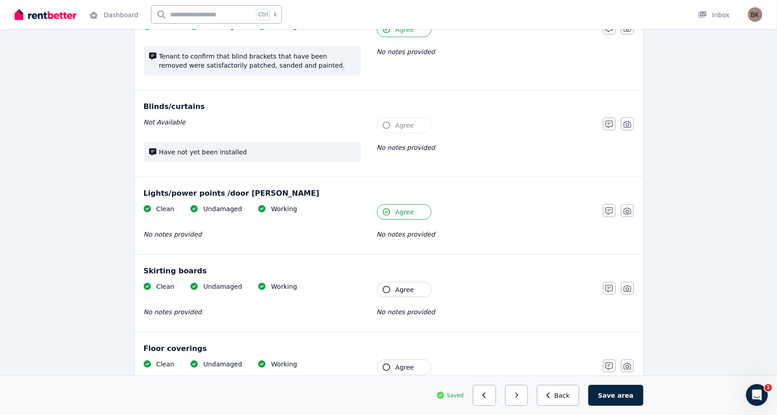  What do you see at coordinates (275, 15) in the screenshot?
I see `span: k` at bounding box center [275, 15].